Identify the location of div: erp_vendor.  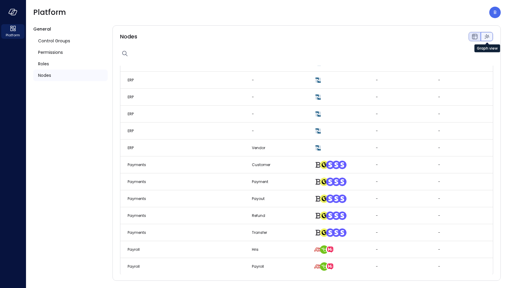
(258, 148).